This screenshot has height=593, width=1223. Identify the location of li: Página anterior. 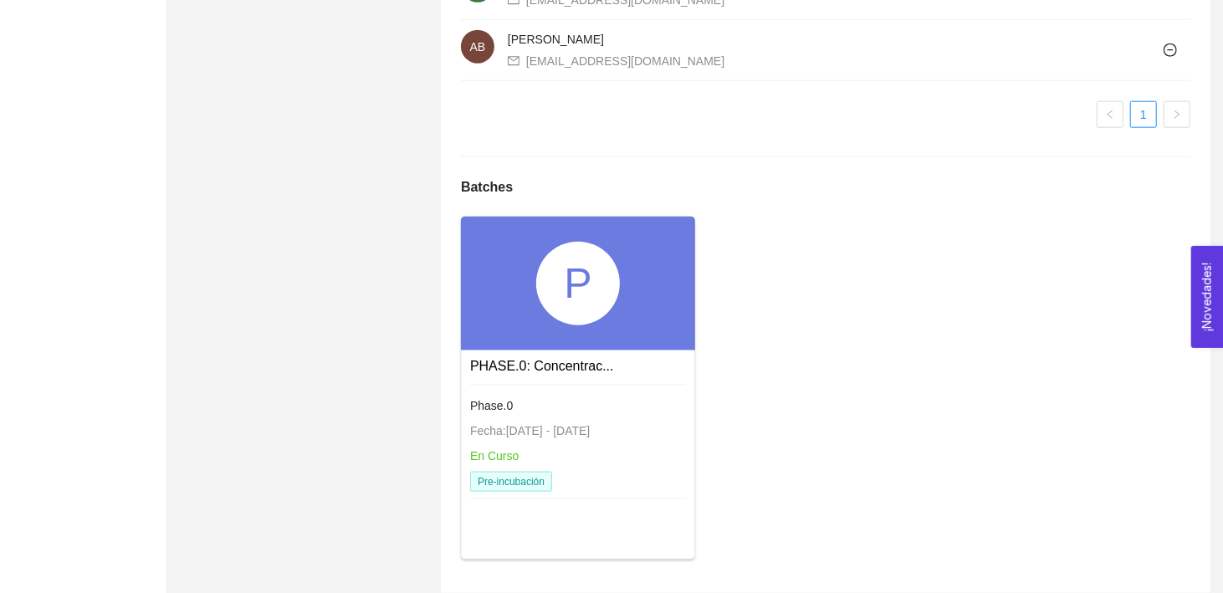
(1110, 115).